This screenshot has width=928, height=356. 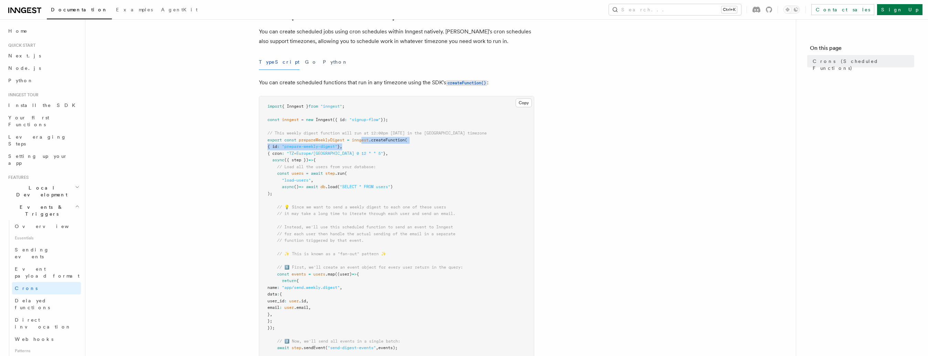 I want to click on span: Direct invocation, so click(x=43, y=324).